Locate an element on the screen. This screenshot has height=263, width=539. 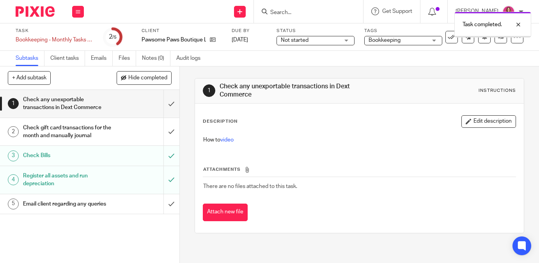
span: Not started is located at coordinates (295, 40).